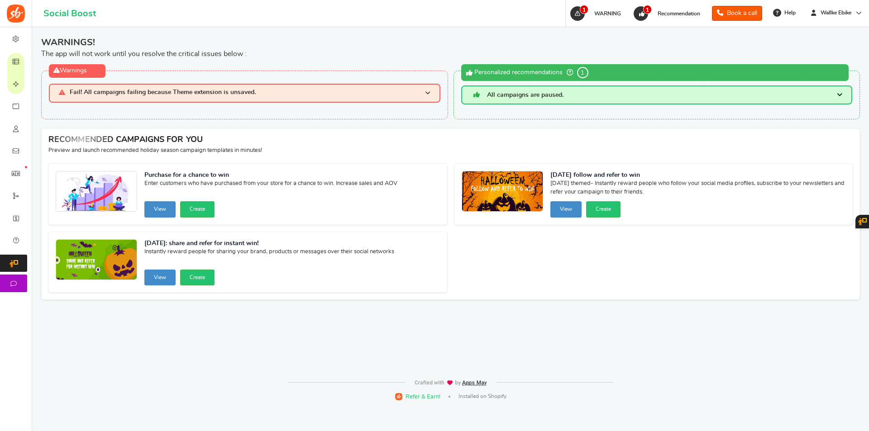  I want to click on div: The app will not work until you resolve the critical issues below :, so click(450, 47).